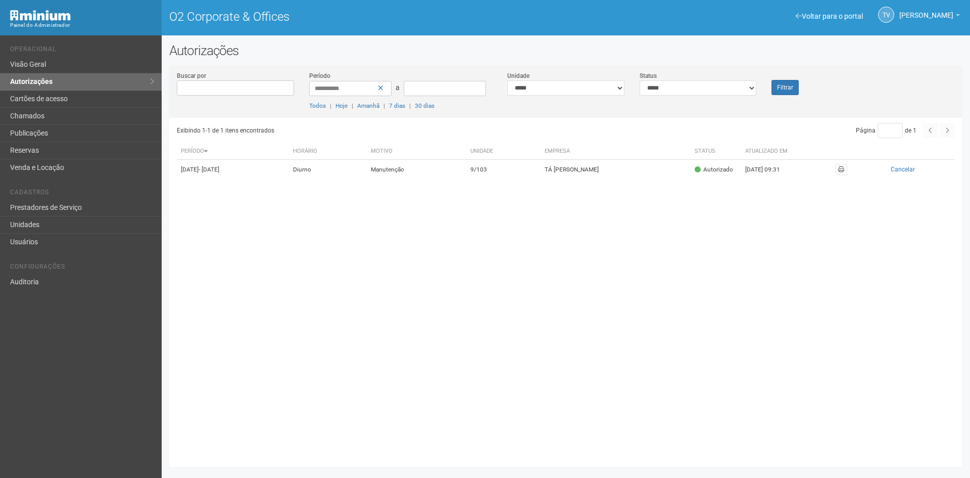 Image resolution: width=970 pixels, height=478 pixels. Describe the element at coordinates (82, 194) in the screenshot. I see `li: Cadastros` at that location.